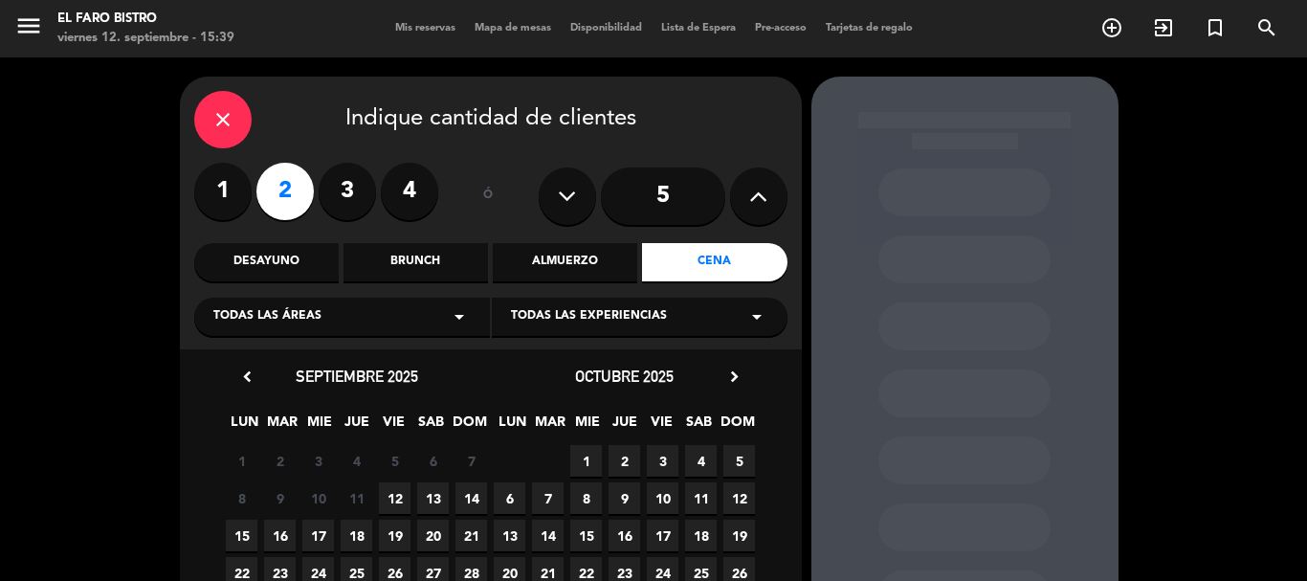 The image size is (1307, 581). I want to click on div: El Faro Bistro, so click(145, 19).